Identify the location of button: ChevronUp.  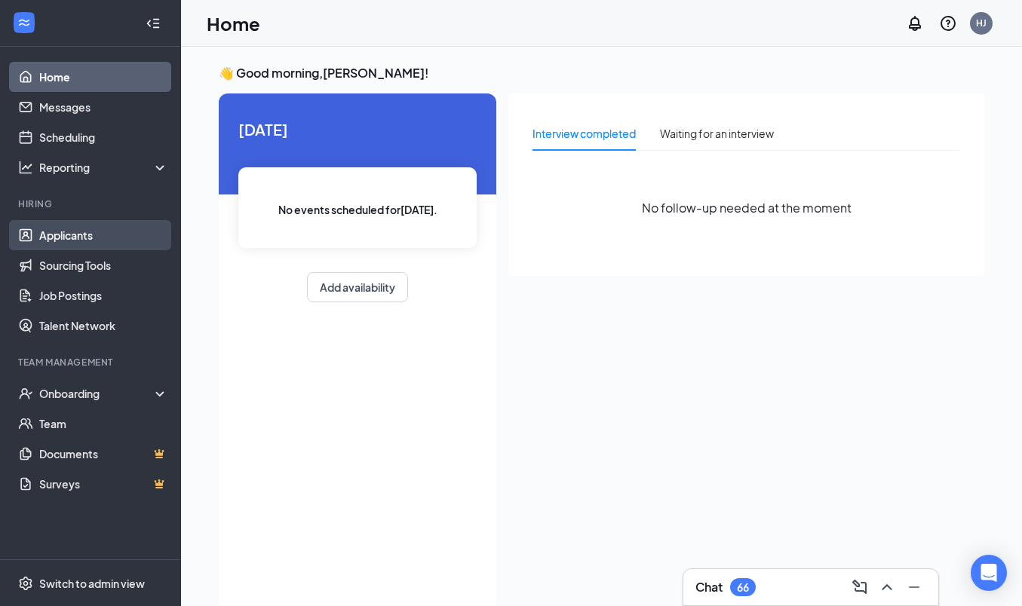
(887, 587).